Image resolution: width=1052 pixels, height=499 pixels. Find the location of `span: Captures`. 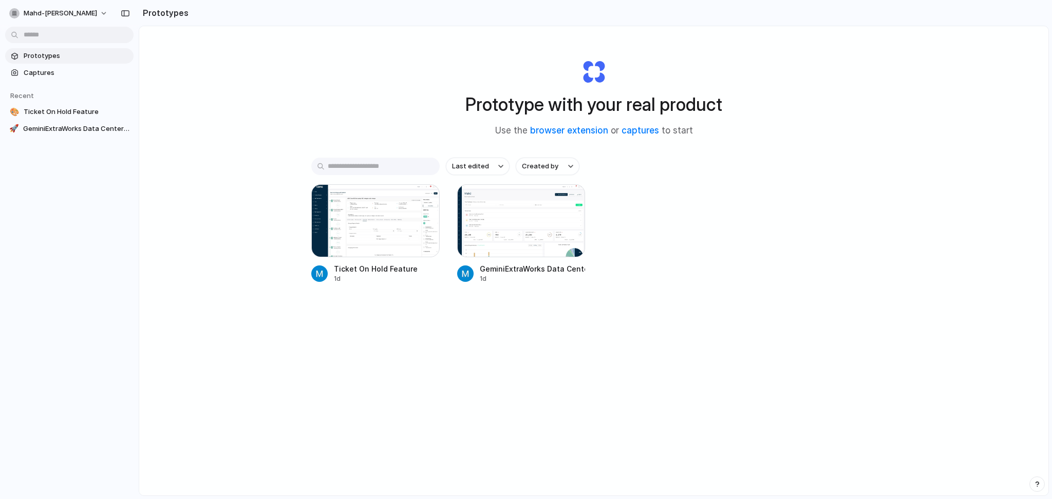

span: Captures is located at coordinates (77, 73).